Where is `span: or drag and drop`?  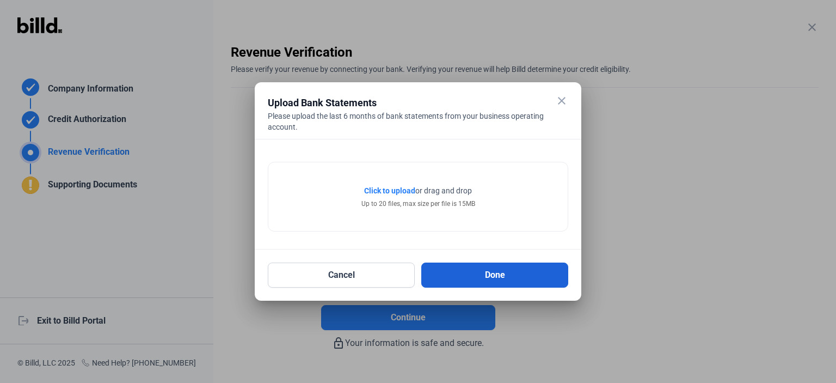 span: or drag and drop is located at coordinates (444, 191).